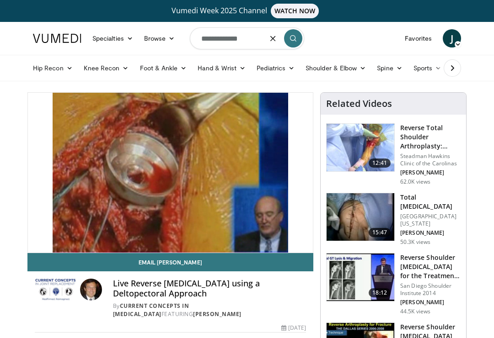  I want to click on span: WATCH NOW, so click(295, 11).